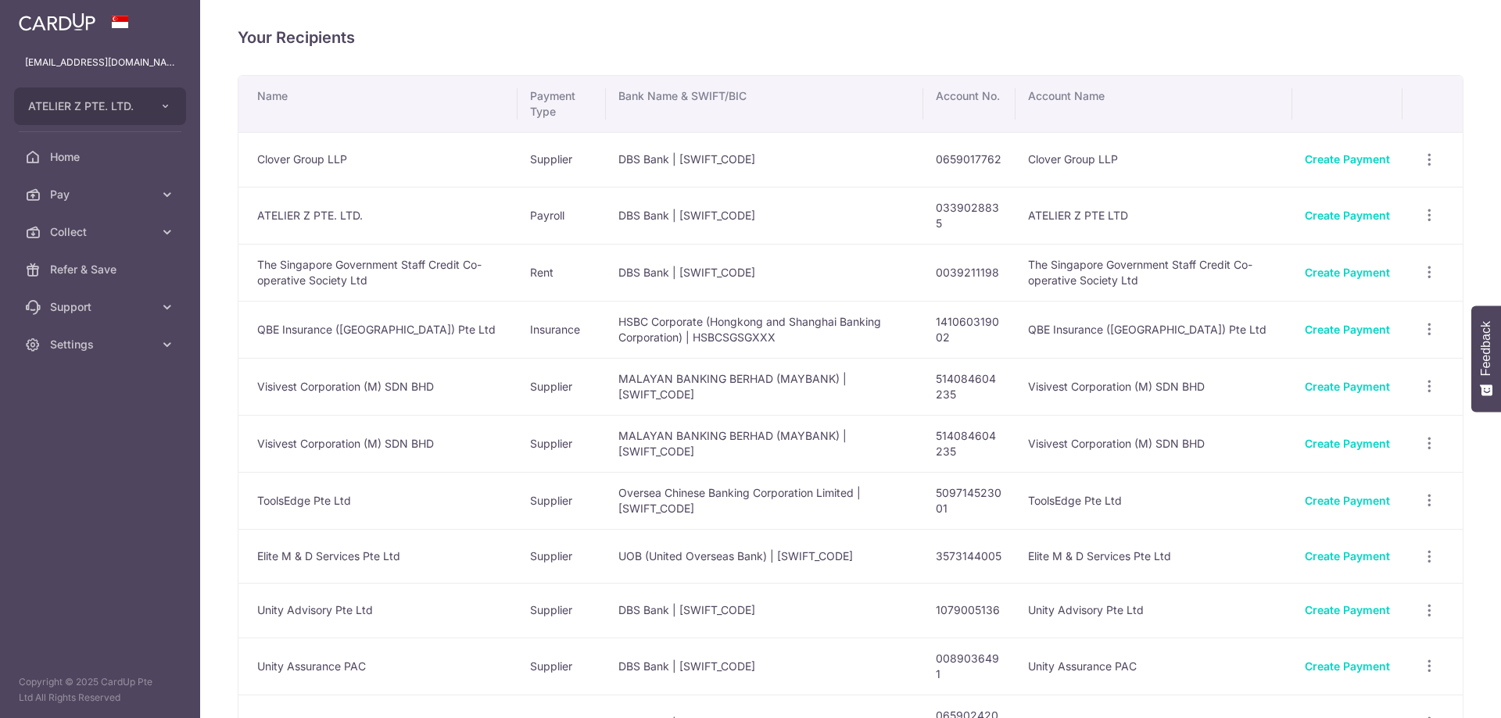  Describe the element at coordinates (378, 104) in the screenshot. I see `th: Name` at that location.